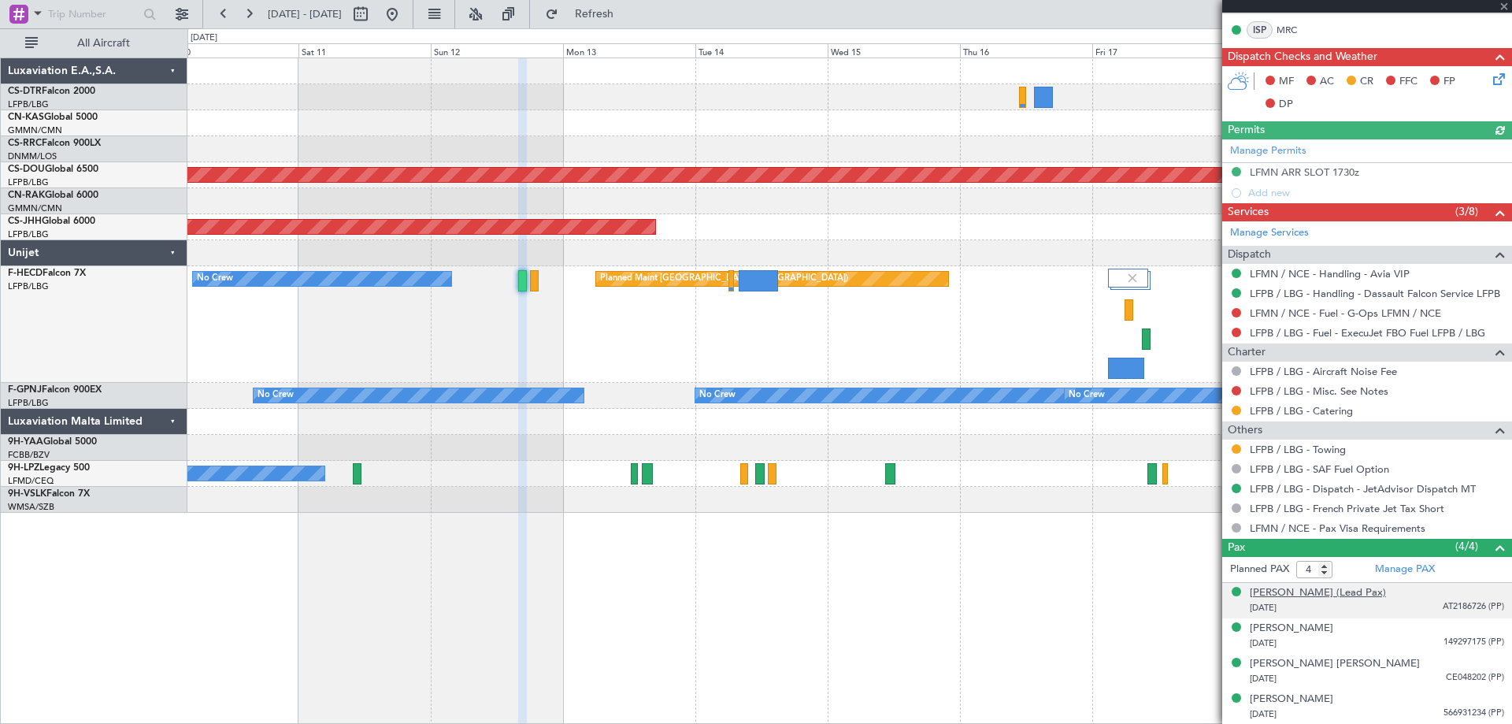  Describe the element at coordinates (1474, 713) in the screenshot. I see `span: 566931234 (PP)` at that location.